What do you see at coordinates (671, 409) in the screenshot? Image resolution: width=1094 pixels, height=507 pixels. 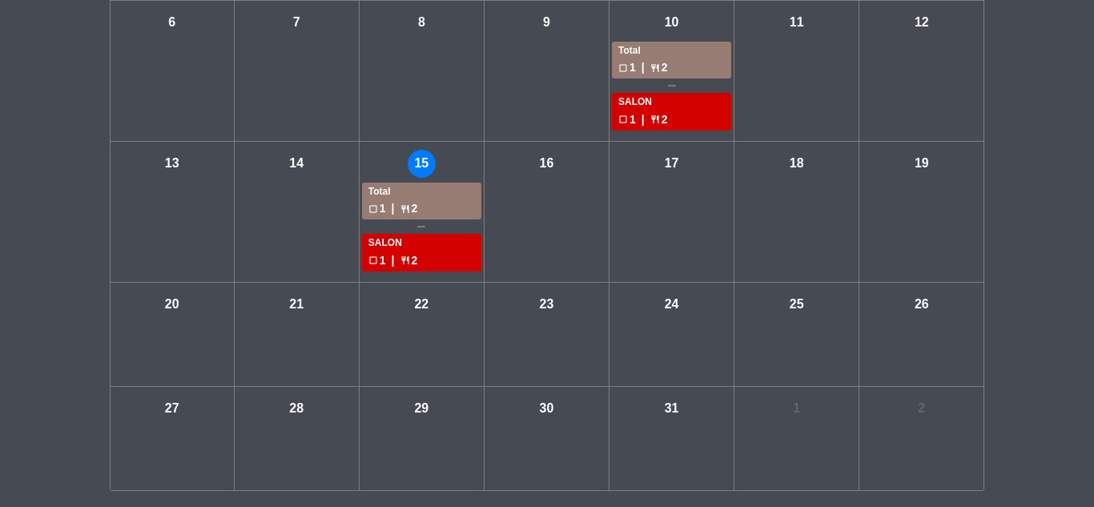 I see `div: 31` at bounding box center [671, 409].